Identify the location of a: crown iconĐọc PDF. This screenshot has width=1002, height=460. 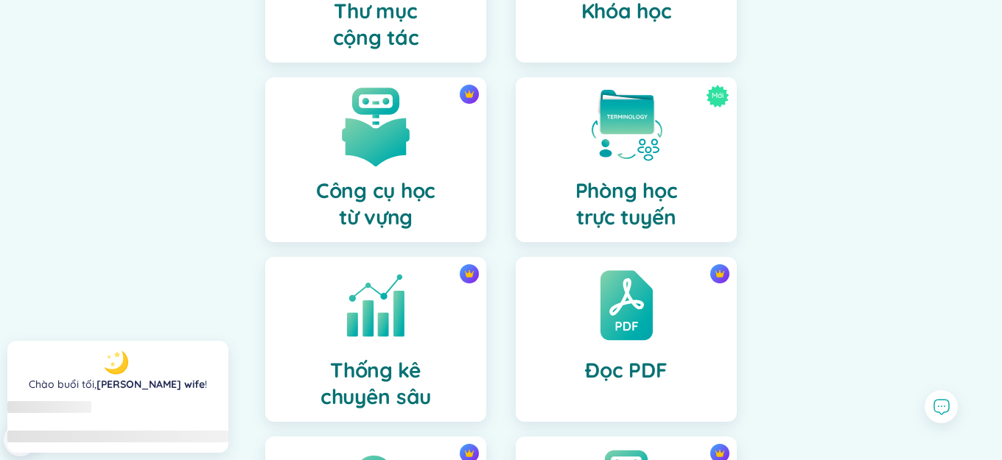
(626, 340).